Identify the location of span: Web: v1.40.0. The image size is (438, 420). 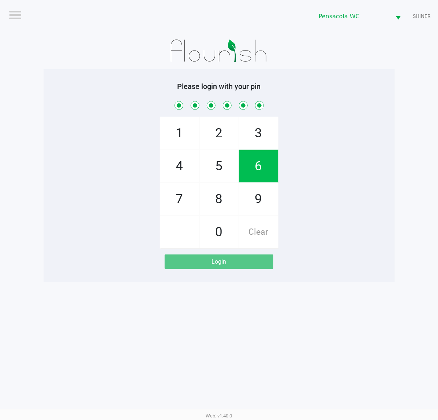
(219, 415).